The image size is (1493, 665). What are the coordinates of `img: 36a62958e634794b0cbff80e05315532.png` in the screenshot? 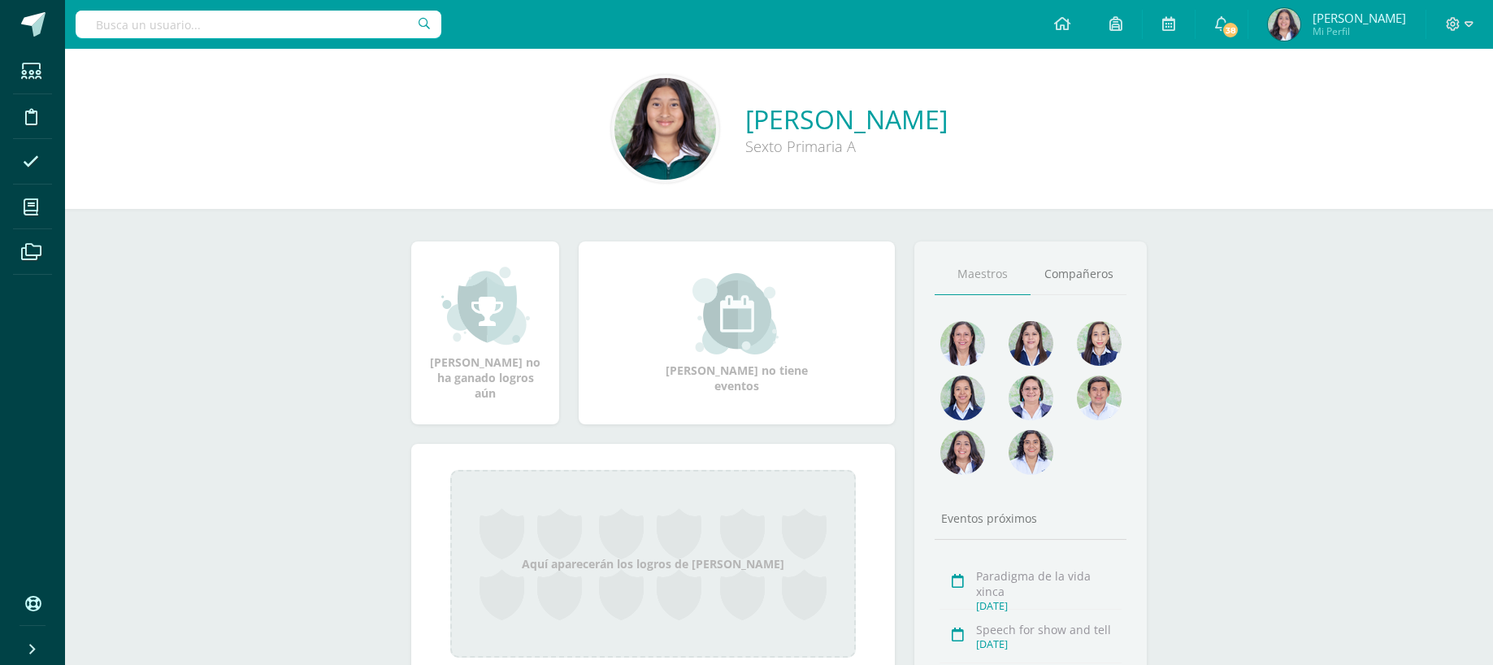 It's located at (963, 452).